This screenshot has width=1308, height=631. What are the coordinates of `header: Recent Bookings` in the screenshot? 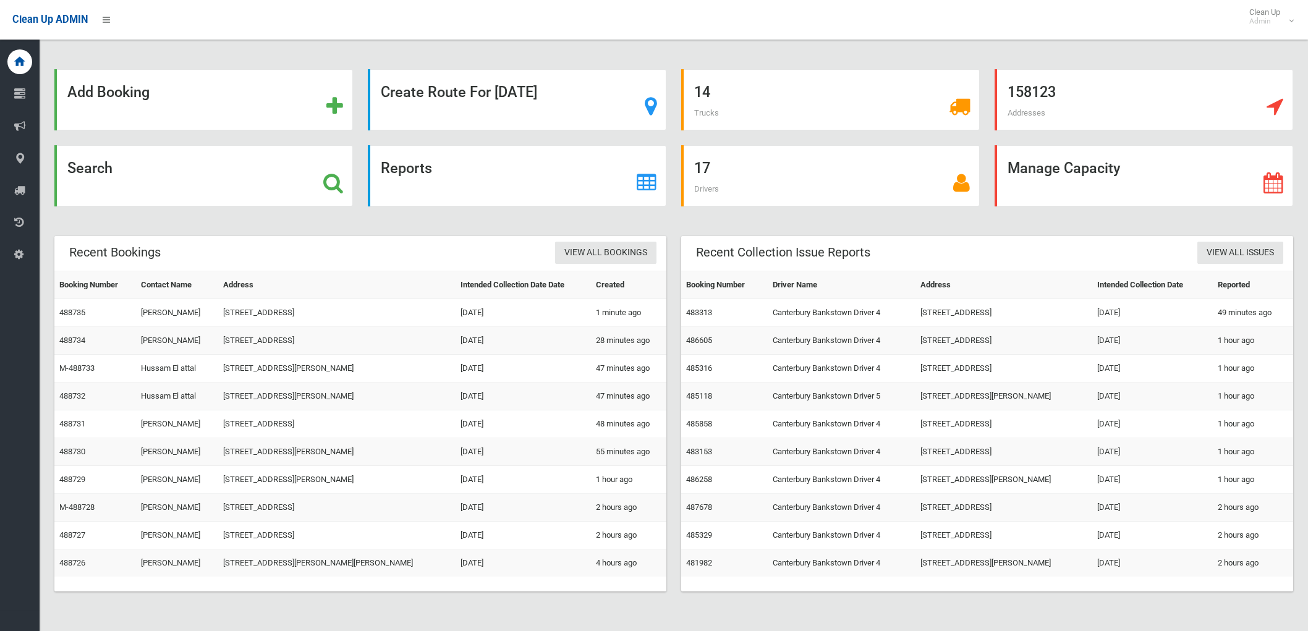 It's located at (115, 252).